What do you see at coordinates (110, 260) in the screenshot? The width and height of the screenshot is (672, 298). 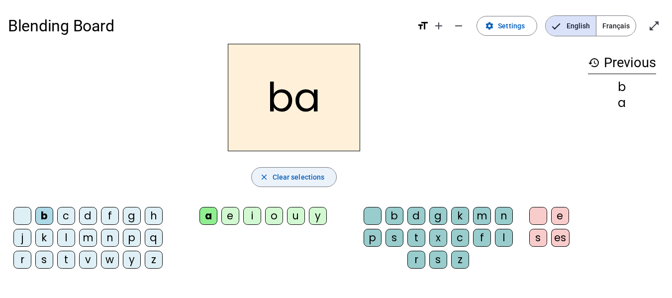 I see `div: w` at bounding box center [110, 260].